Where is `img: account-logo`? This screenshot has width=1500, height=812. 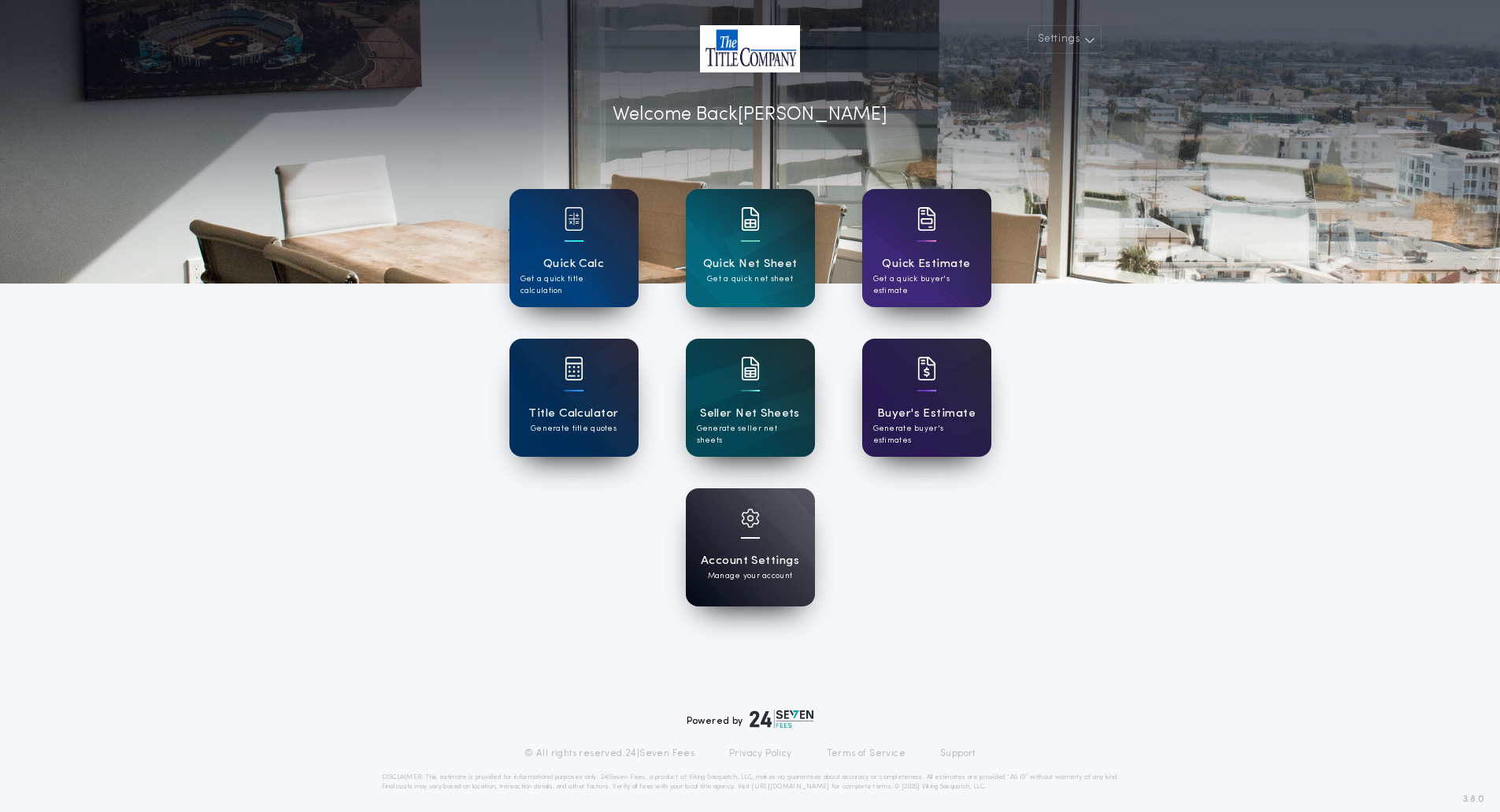 img: account-logo is located at coordinates (750, 49).